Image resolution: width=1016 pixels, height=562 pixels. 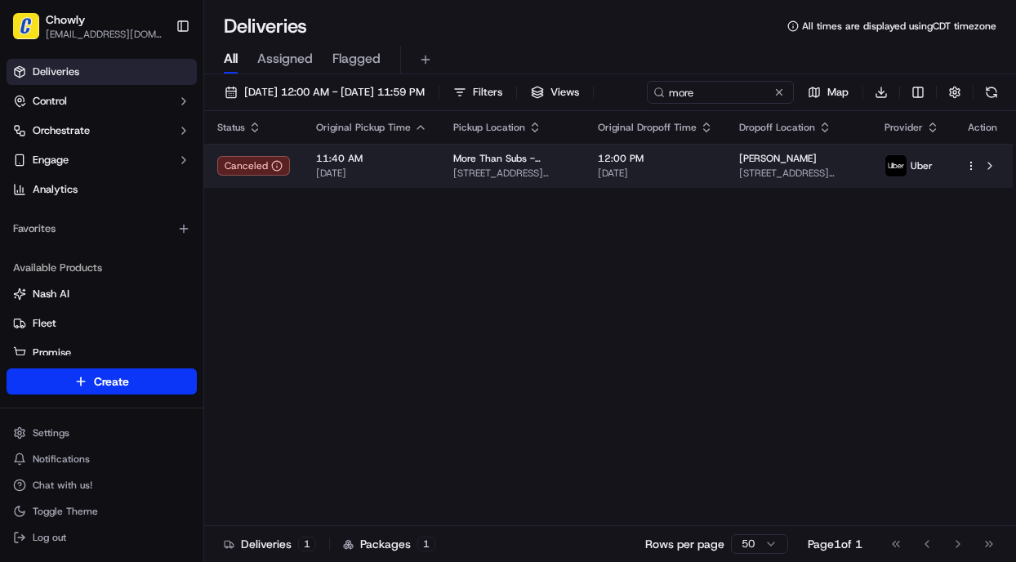 I want to click on p: Rows per page, so click(x=684, y=544).